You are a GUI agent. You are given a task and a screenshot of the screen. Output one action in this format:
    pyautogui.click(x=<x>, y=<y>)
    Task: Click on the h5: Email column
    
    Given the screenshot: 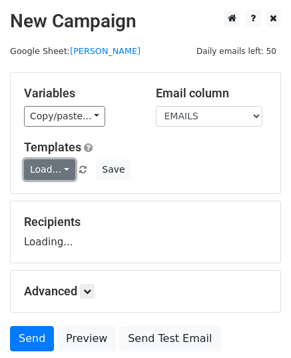 What is the action you would take?
    pyautogui.click(x=212, y=93)
    